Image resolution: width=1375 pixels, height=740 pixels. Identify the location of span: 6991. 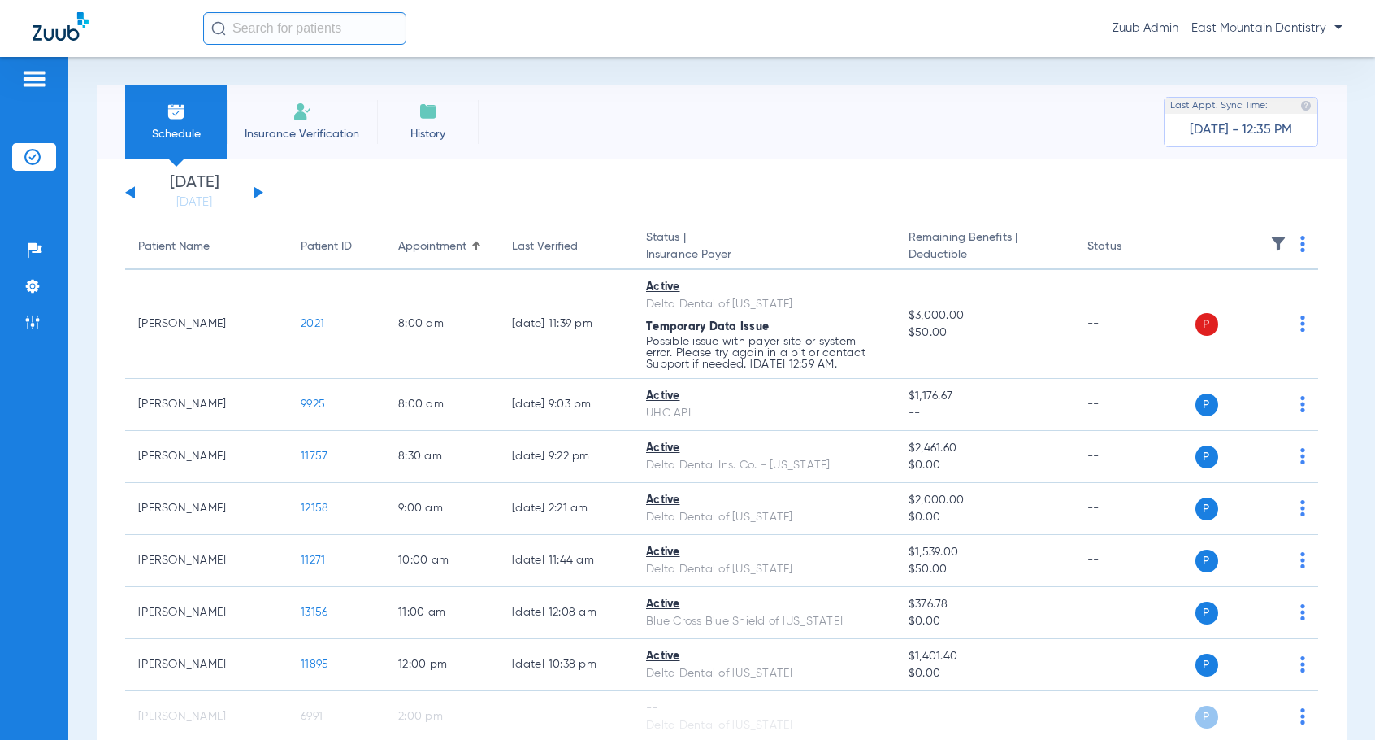
(311, 716).